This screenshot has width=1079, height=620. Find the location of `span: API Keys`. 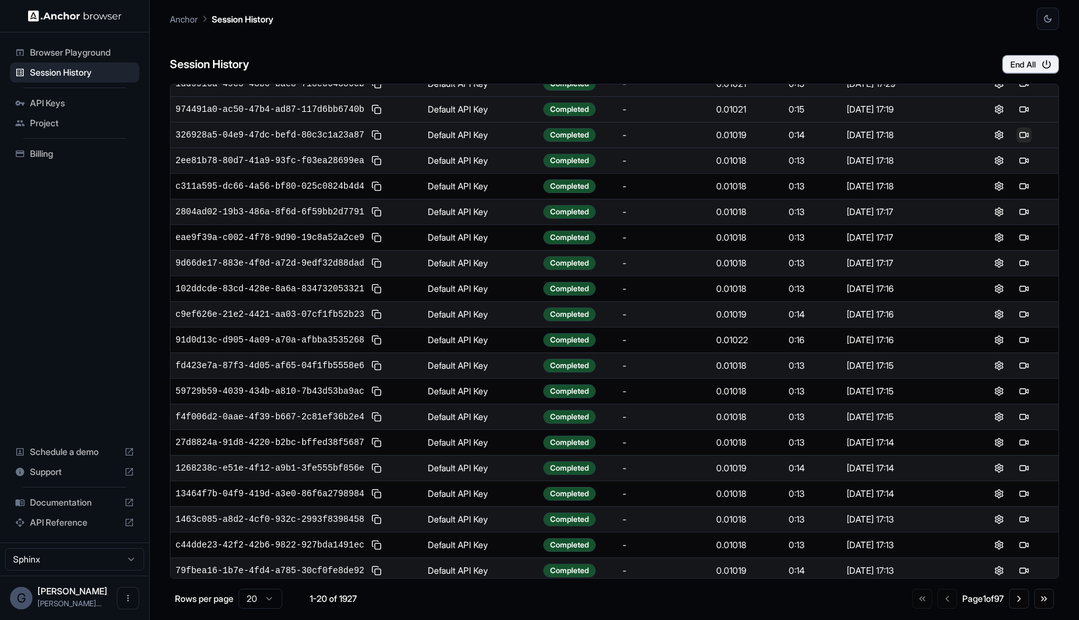

span: API Keys is located at coordinates (82, 103).